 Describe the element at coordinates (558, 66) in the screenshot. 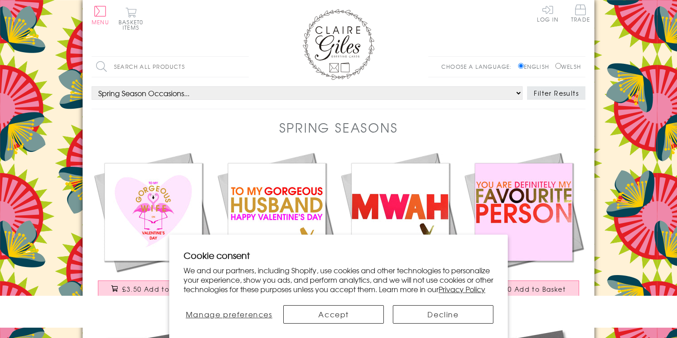

I see `input: Welsh` at that location.